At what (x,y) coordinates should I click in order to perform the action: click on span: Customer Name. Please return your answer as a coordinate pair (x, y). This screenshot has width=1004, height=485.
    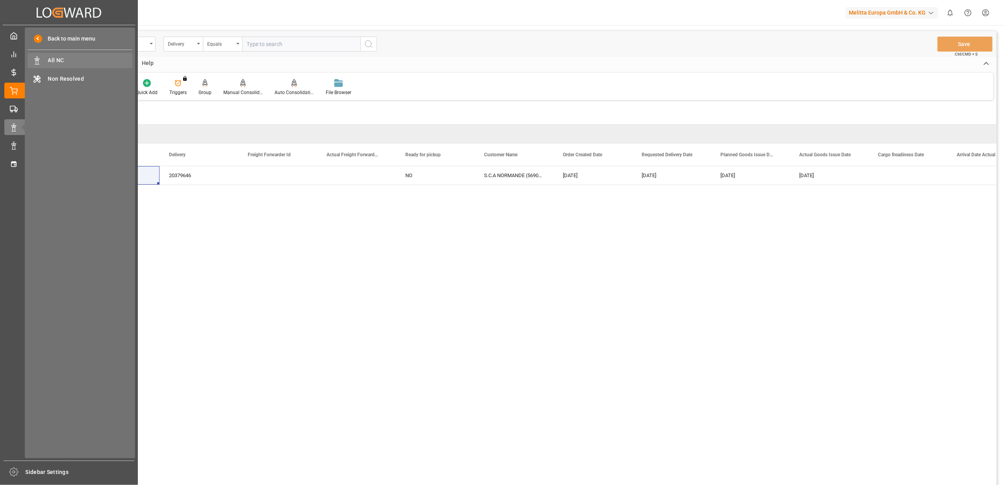
    Looking at the image, I should click on (501, 155).